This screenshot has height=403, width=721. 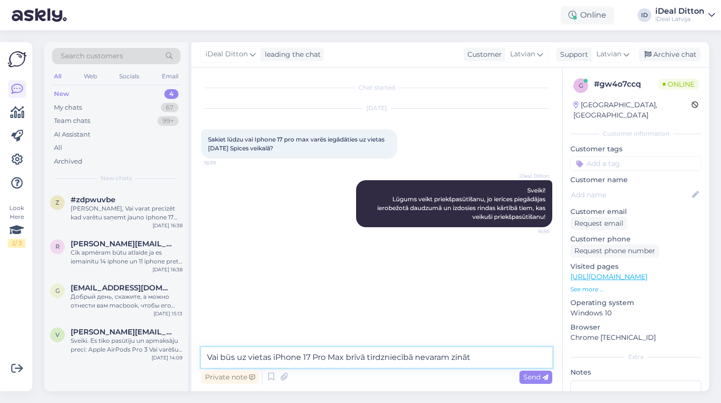 I want to click on p: See more ..., so click(x=635, y=290).